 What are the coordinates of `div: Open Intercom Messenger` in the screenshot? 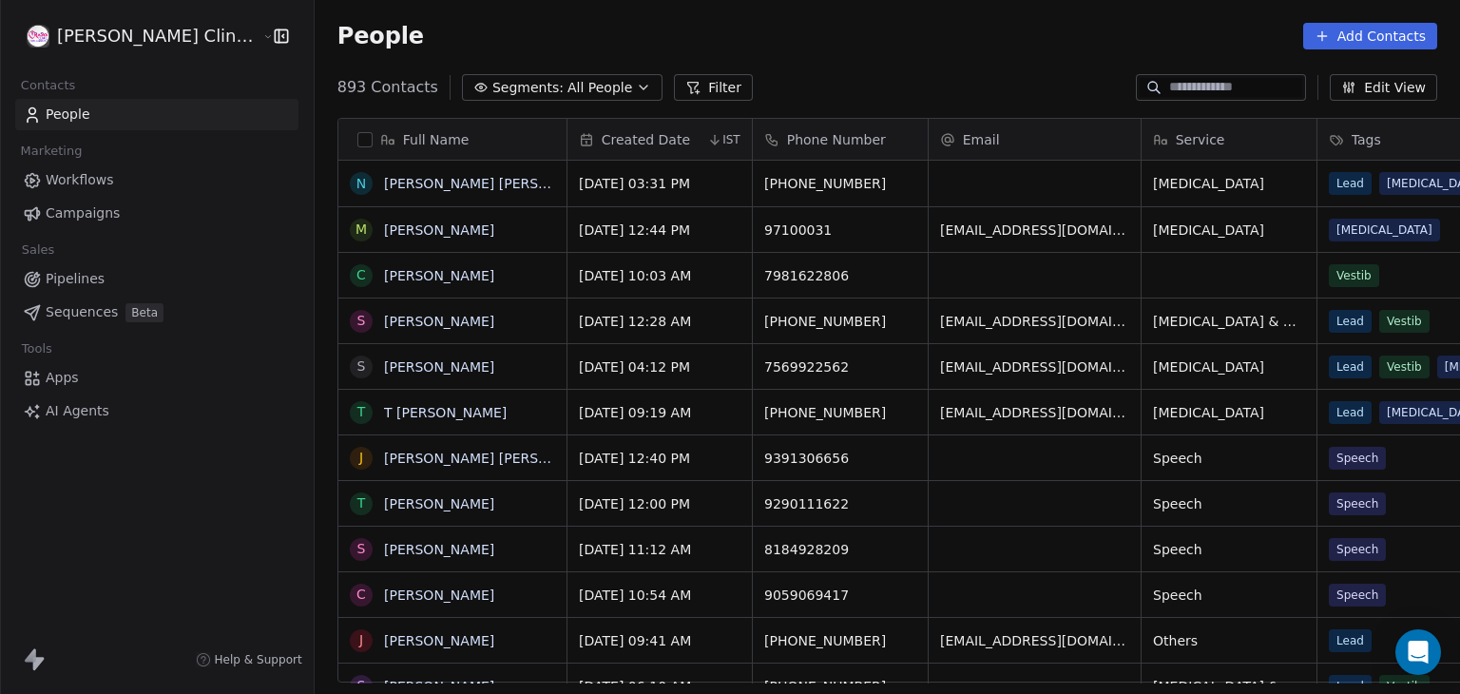 It's located at (1418, 652).